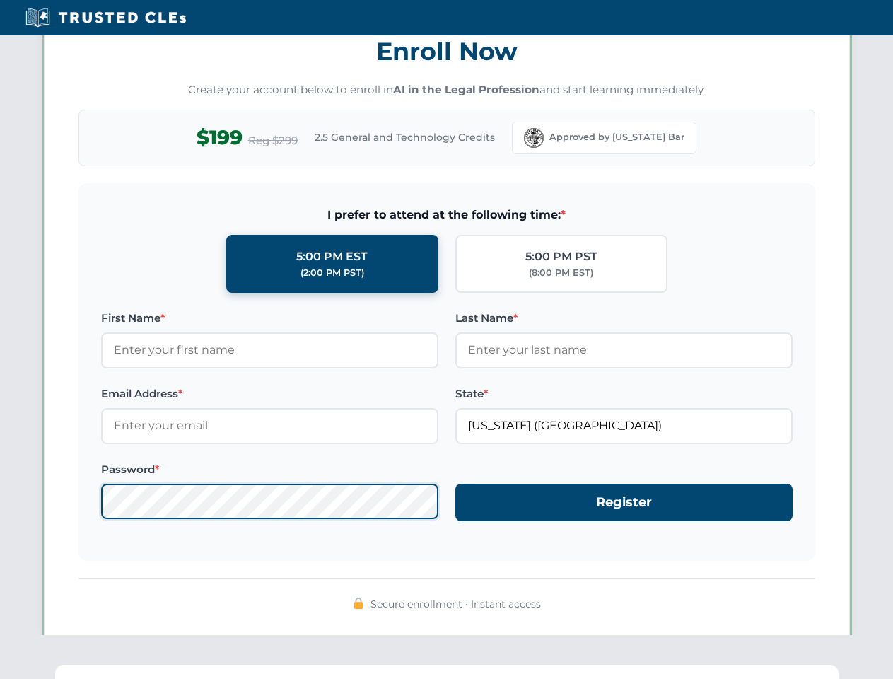 This screenshot has width=893, height=679. I want to click on span: Reg $299, so click(273, 141).